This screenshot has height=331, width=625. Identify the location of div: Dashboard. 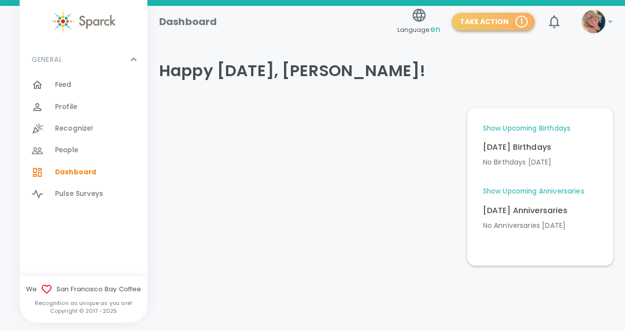
(84, 172).